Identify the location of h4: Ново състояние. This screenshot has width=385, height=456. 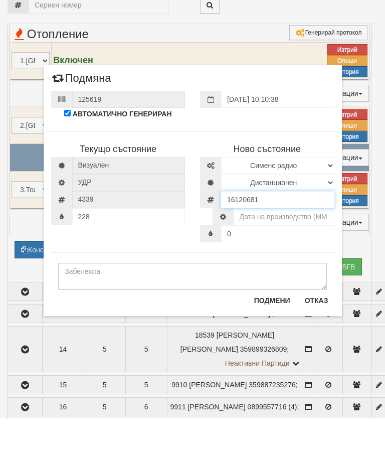
(267, 187).